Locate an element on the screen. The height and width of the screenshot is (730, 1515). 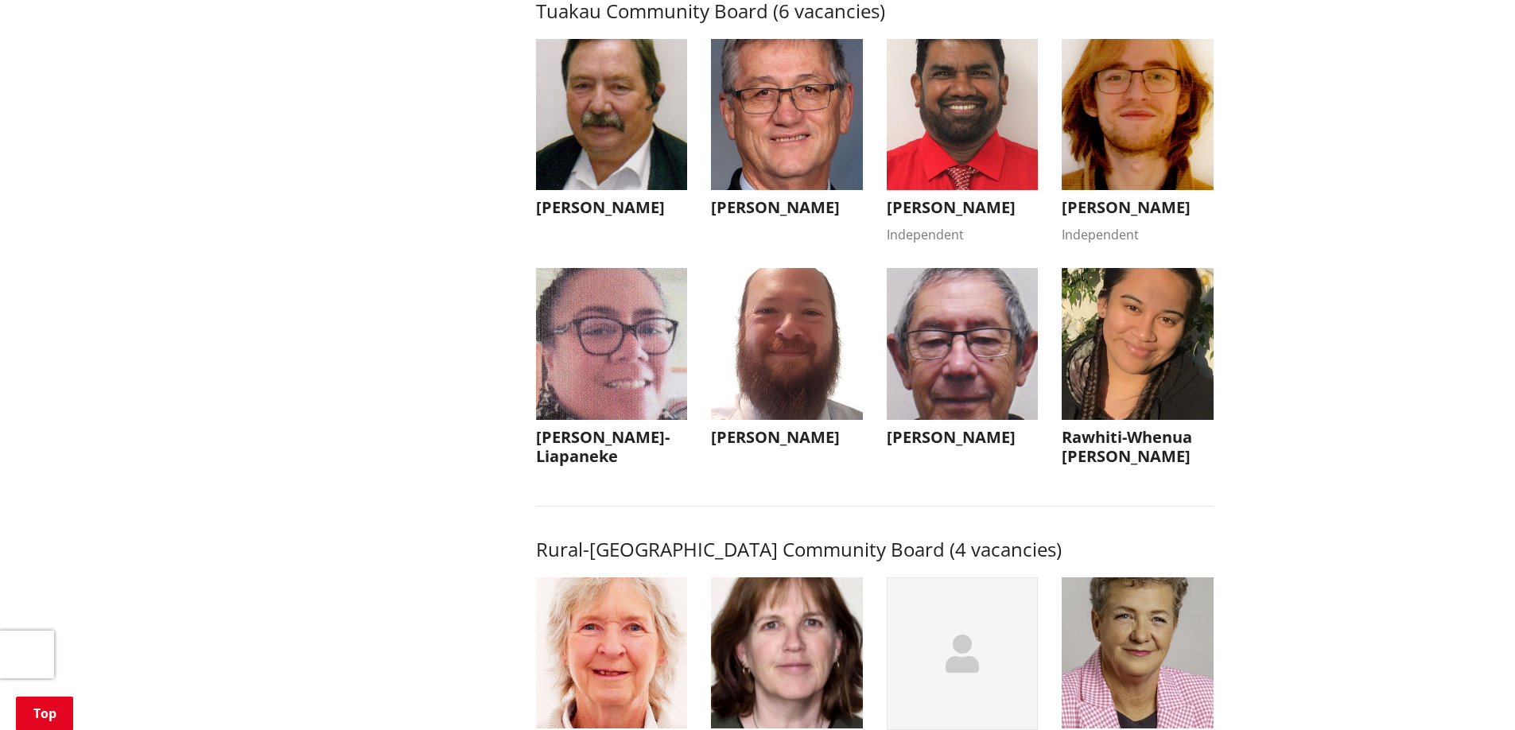
img: WO-B-TU__COLEMAN_P__vVS9z is located at coordinates (962, 344).